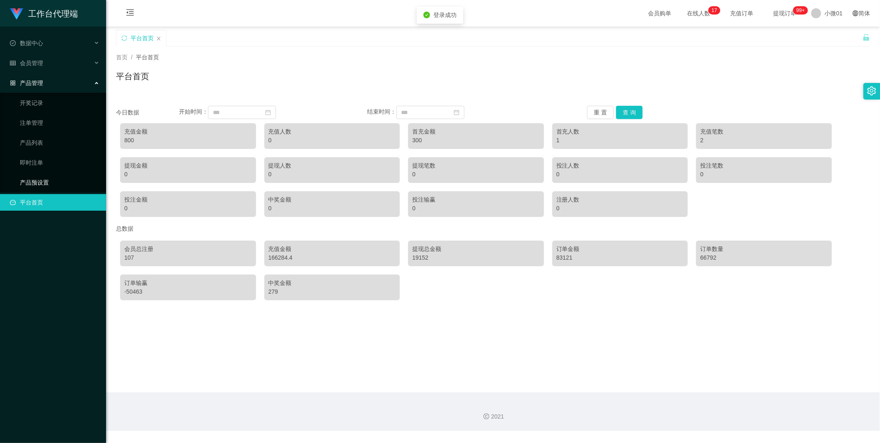 This screenshot has height=443, width=880. Describe the element at coordinates (32, 63) in the screenshot. I see `font: 会员管理` at that location.